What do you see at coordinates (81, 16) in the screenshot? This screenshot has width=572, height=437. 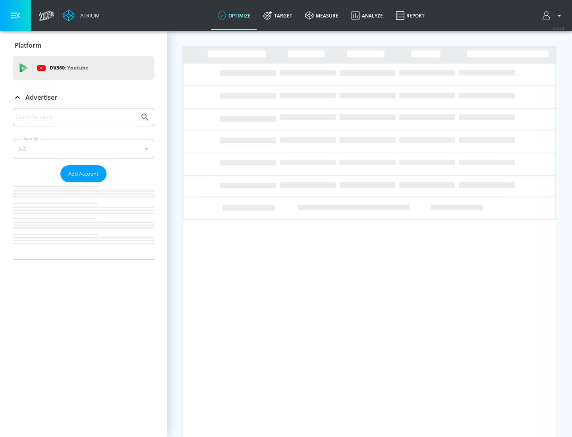 I see `a: Atrium` at bounding box center [81, 16].